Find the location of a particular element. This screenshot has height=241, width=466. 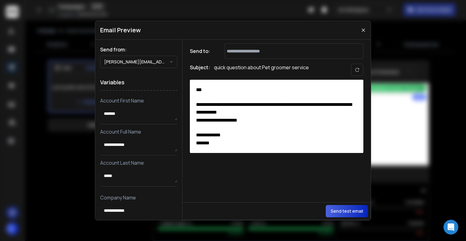

p: Account Last Name is located at coordinates (139, 163).